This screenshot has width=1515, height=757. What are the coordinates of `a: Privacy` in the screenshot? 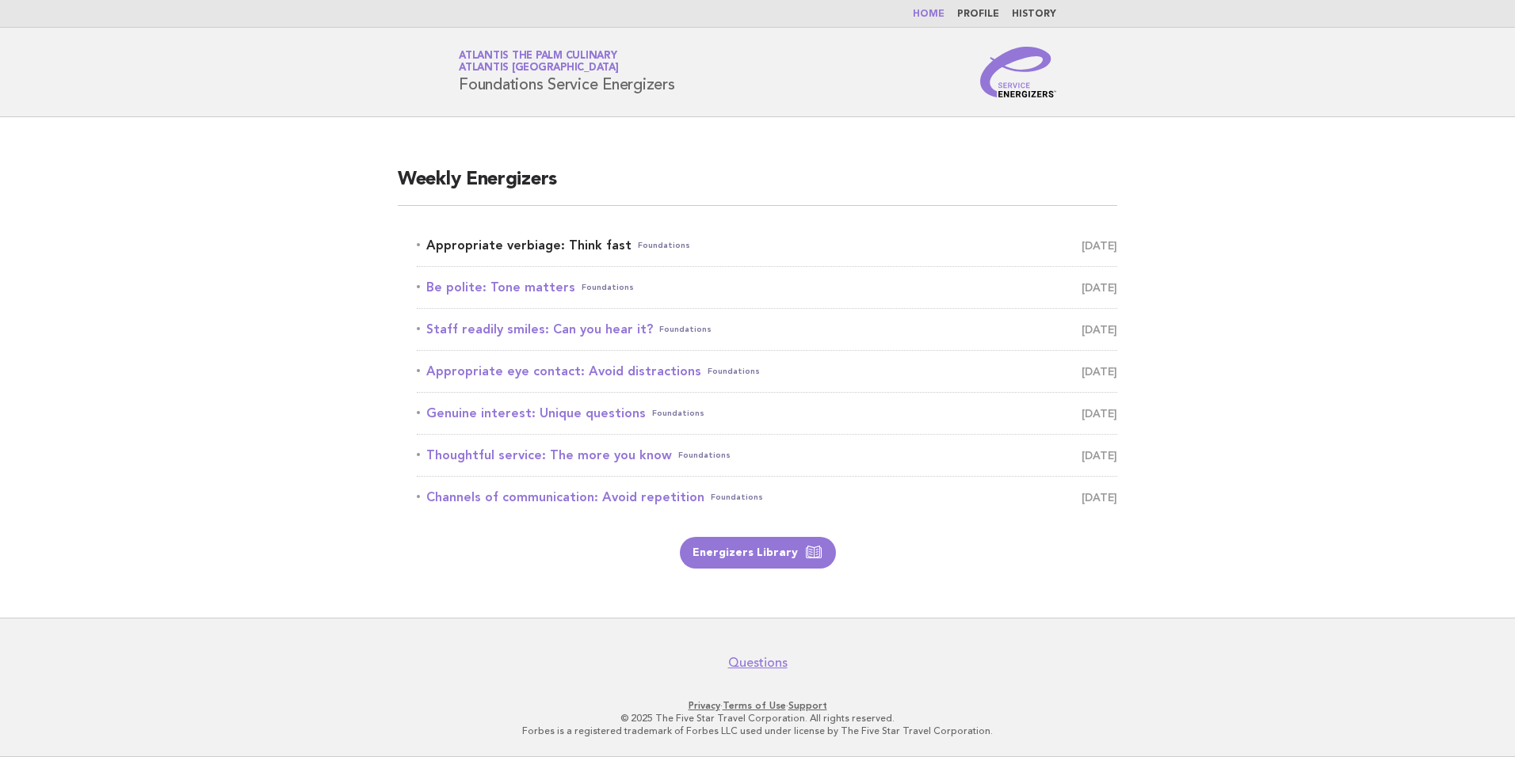 It's located at (704, 706).